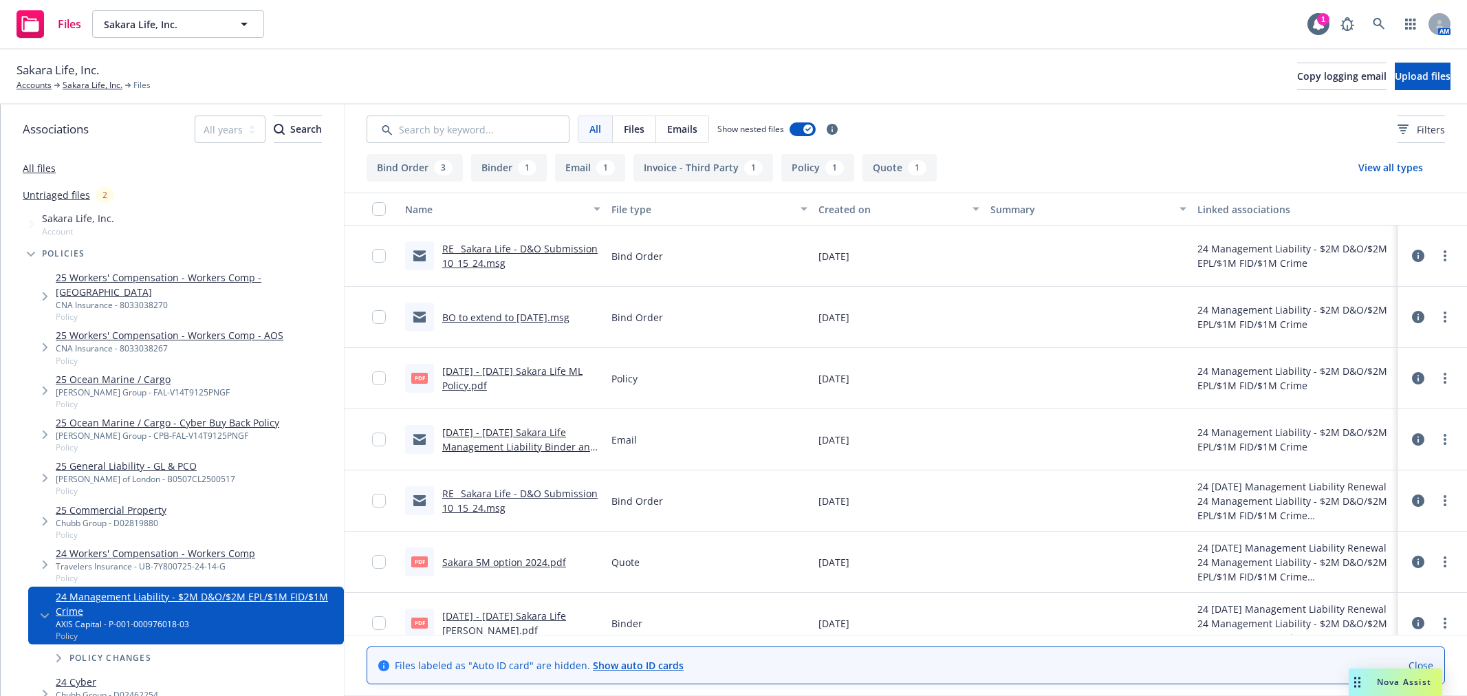 The width and height of the screenshot is (1467, 696). Describe the element at coordinates (1342, 76) in the screenshot. I see `span: Copy logging email` at that location.